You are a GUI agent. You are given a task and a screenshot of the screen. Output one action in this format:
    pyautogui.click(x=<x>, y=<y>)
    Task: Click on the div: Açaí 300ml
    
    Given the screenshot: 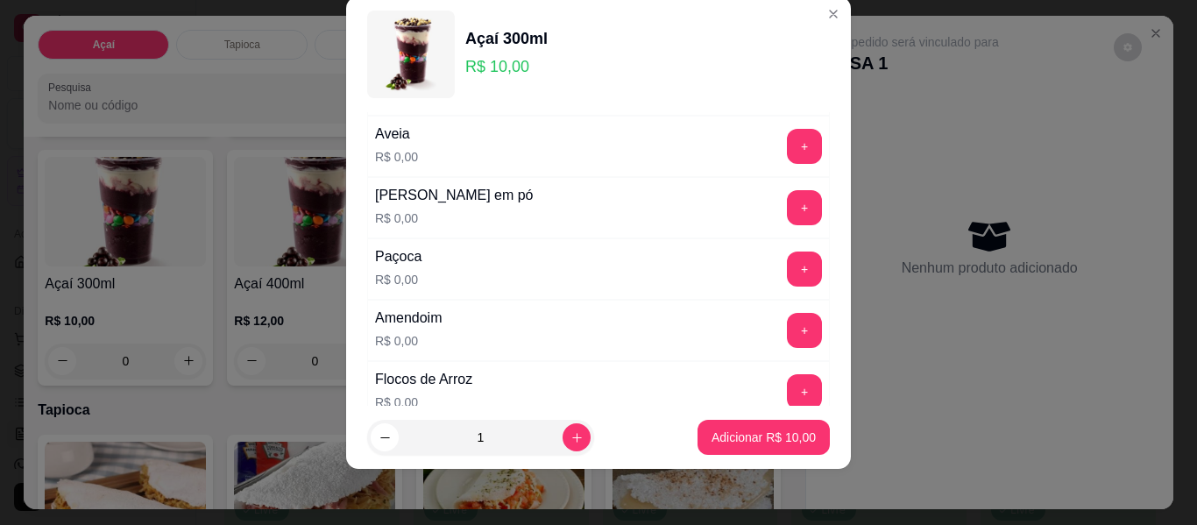 What is the action you would take?
    pyautogui.click(x=506, y=39)
    